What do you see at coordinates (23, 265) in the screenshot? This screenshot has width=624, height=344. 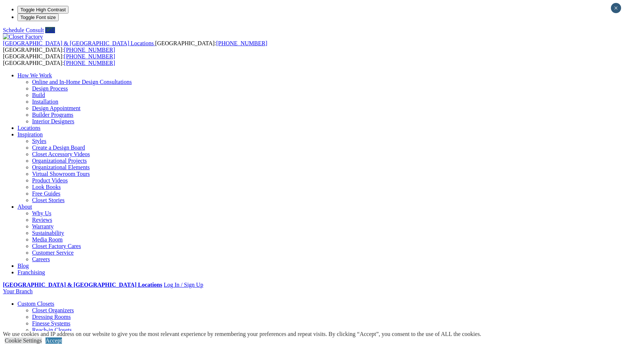 I see `a: Blog` at bounding box center [23, 265].